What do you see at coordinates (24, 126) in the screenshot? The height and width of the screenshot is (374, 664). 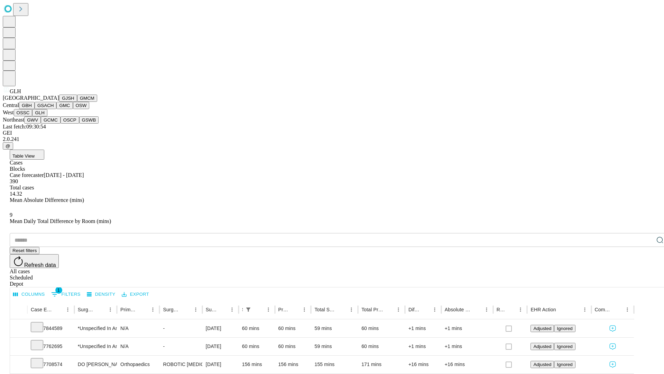 I see `span: Last fetch: 09:30:54` at bounding box center [24, 126].